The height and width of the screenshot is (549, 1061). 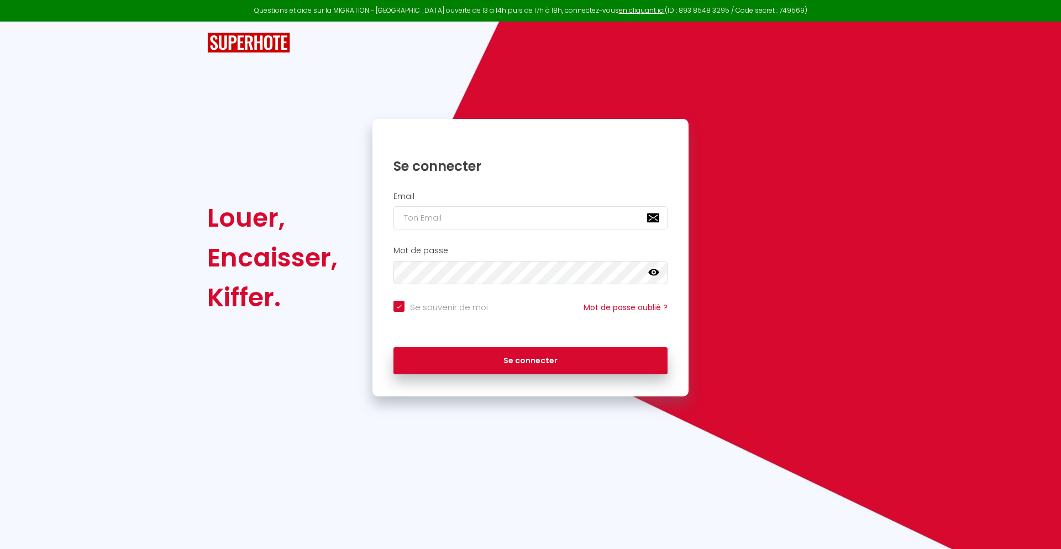 What do you see at coordinates (531, 166) in the screenshot?
I see `h1: Se connecter` at bounding box center [531, 166].